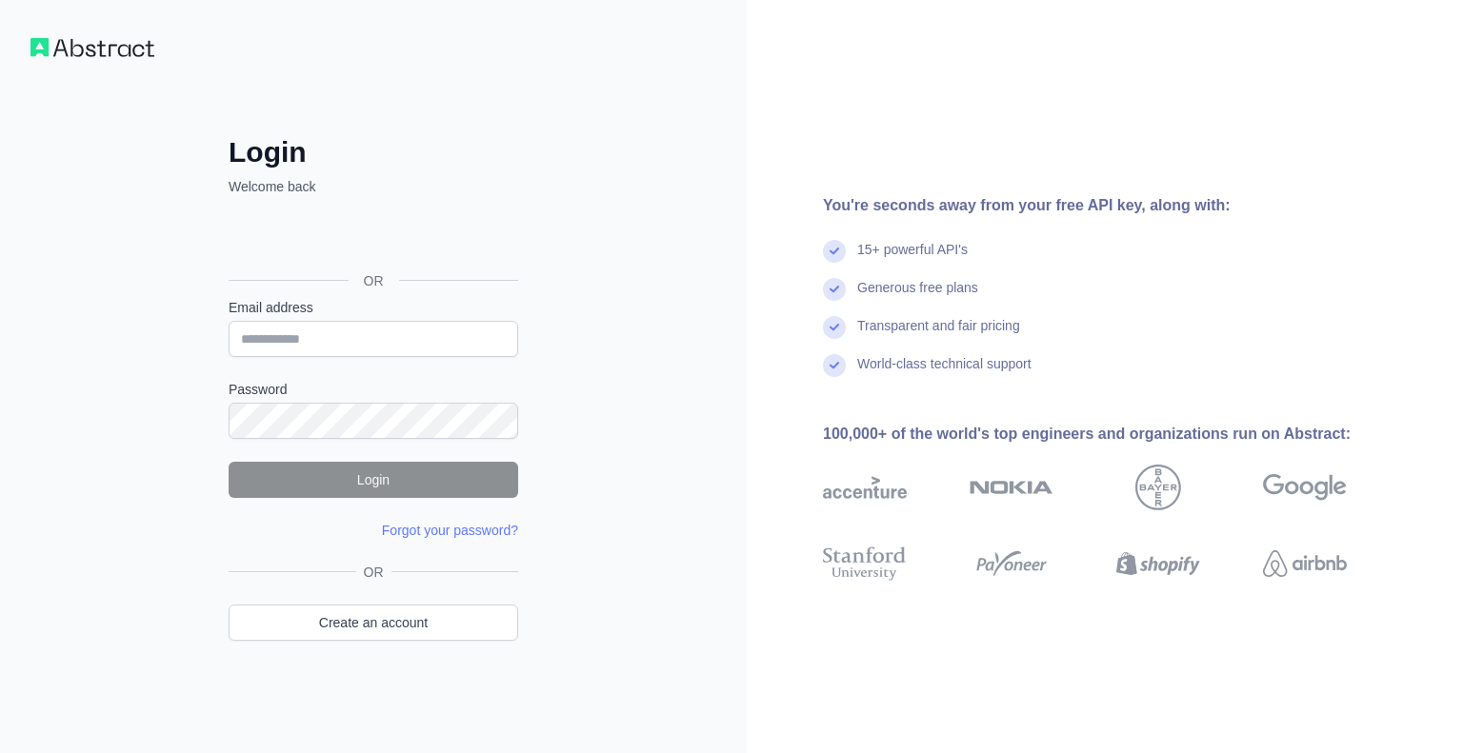 The height and width of the screenshot is (753, 1463). What do you see at coordinates (1305, 564) in the screenshot?
I see `img: airbnb` at bounding box center [1305, 564].